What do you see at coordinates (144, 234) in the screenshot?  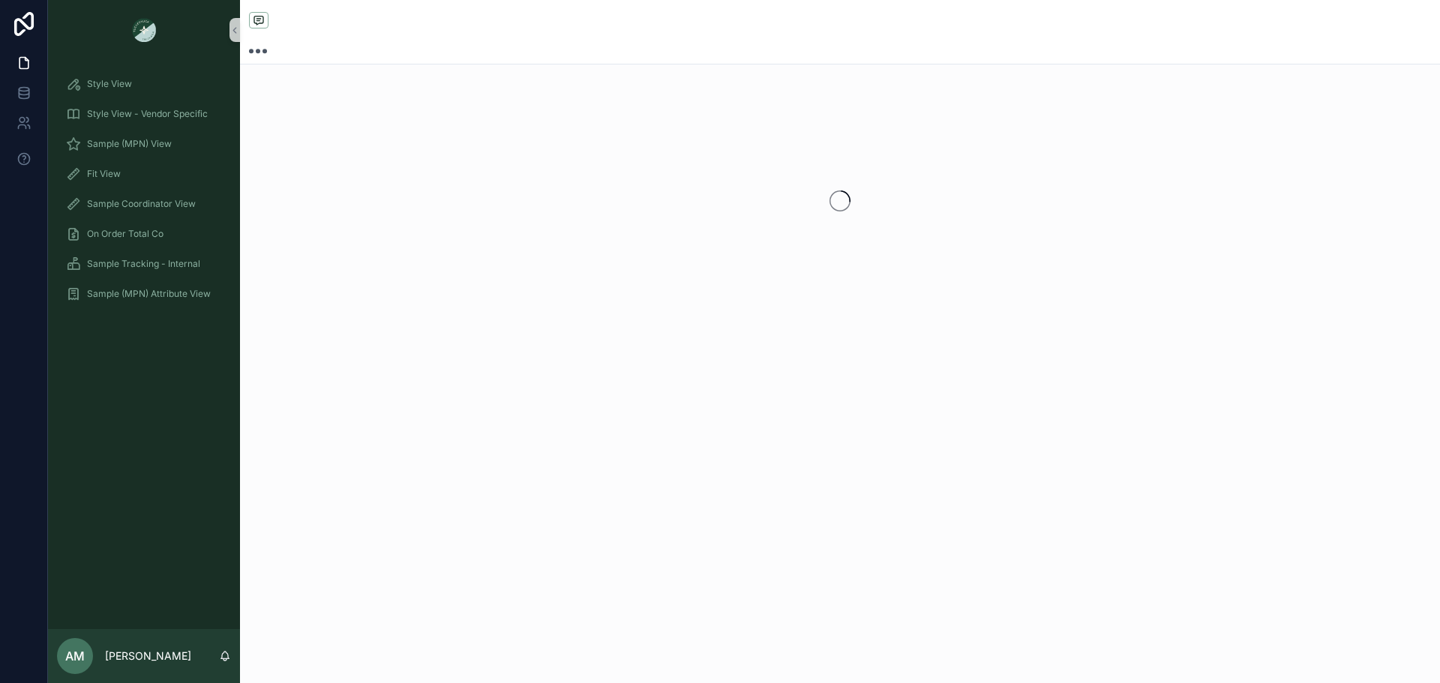 I see `a: On Order Total Co` at bounding box center [144, 234].